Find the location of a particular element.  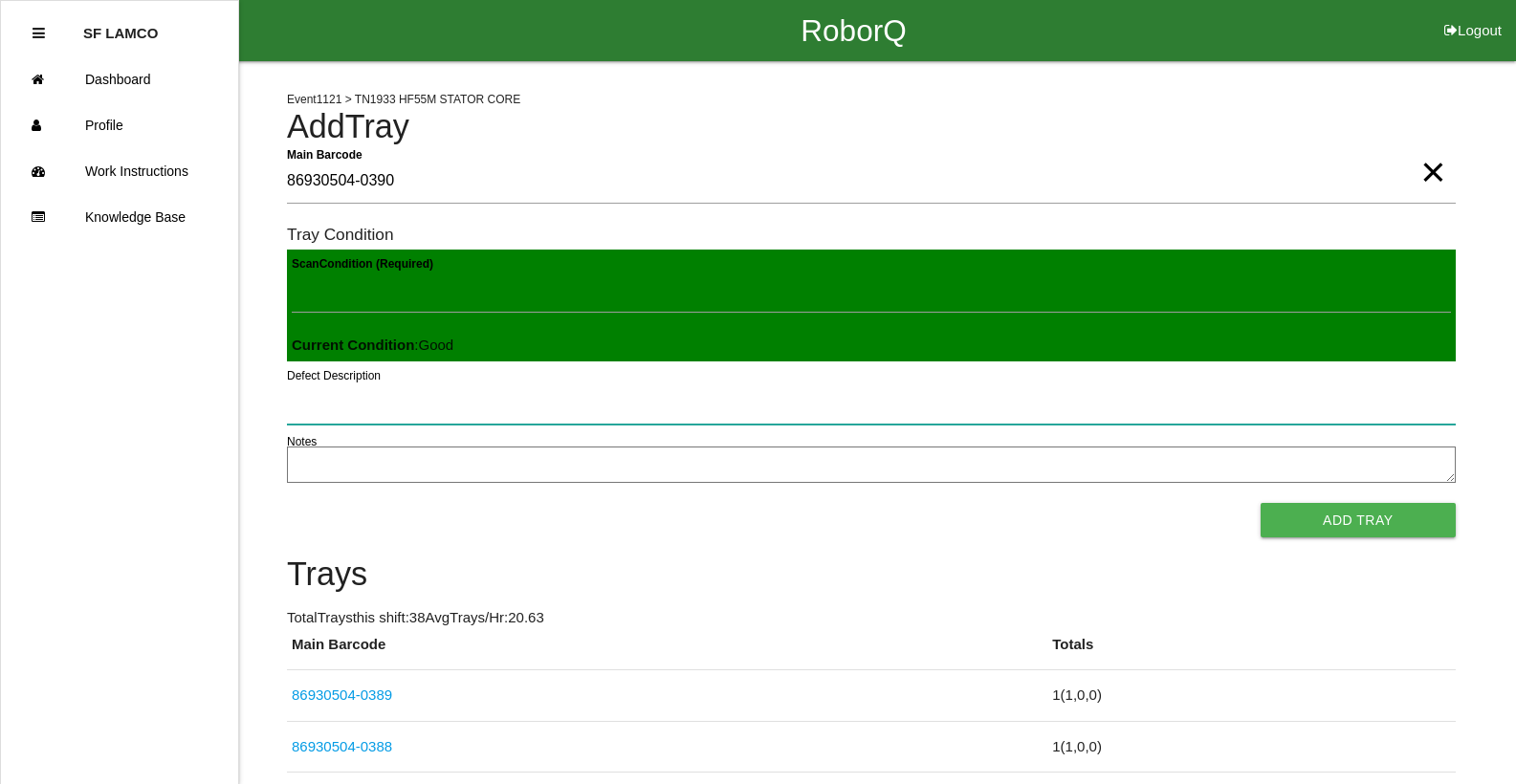

p: SF LAMCO is located at coordinates (120, 26).